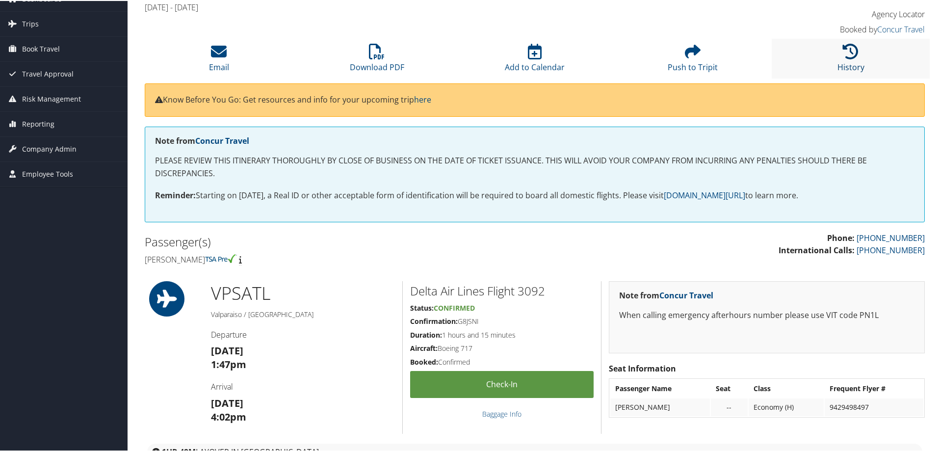 This screenshot has height=451, width=938. I want to click on h5: Confirmed, so click(502, 361).